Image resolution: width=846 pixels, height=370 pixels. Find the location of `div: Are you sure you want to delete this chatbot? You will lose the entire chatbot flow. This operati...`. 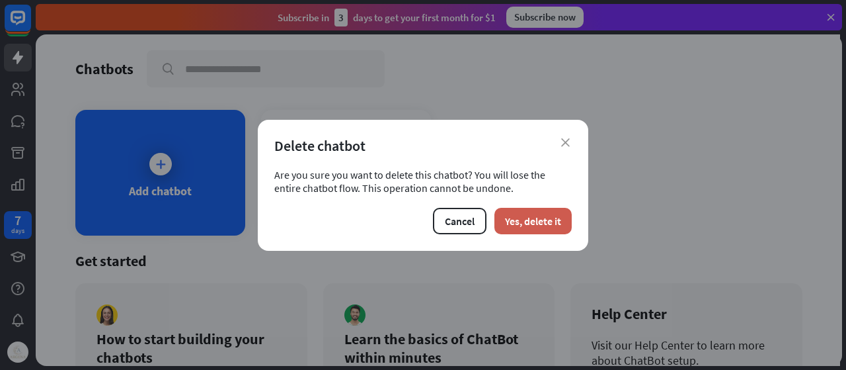

div: Are you sure you want to delete this chatbot? You will lose the entire chatbot flow. This operati... is located at coordinates (423, 181).